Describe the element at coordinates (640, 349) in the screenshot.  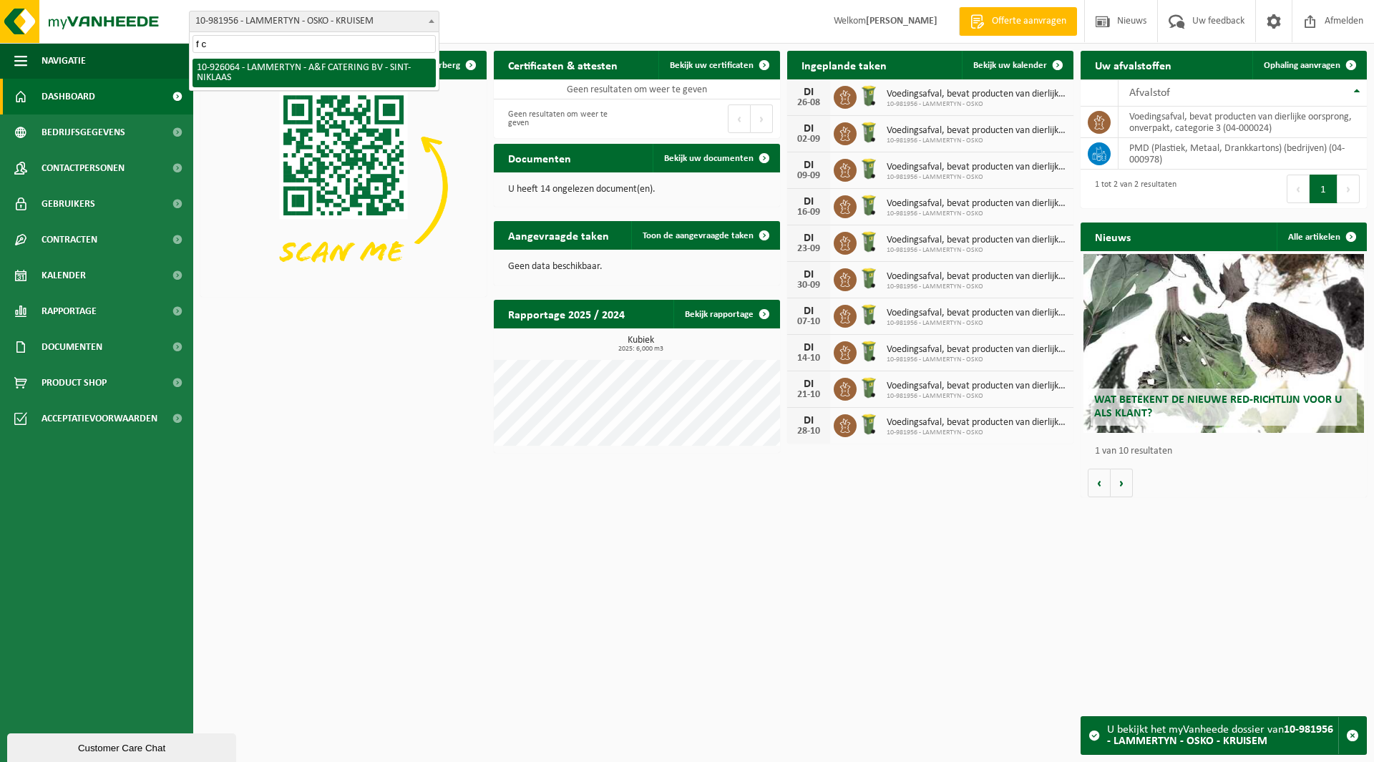
I see `span: 2025: 6,000 m3` at that location.